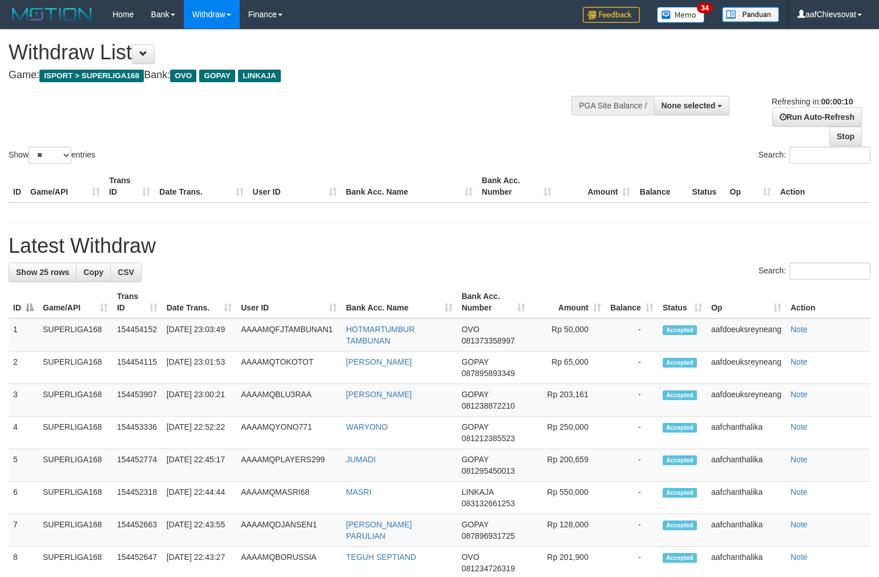 This screenshot has width=879, height=577. Describe the element at coordinates (837, 102) in the screenshot. I see `strong: 00:00:10` at that location.